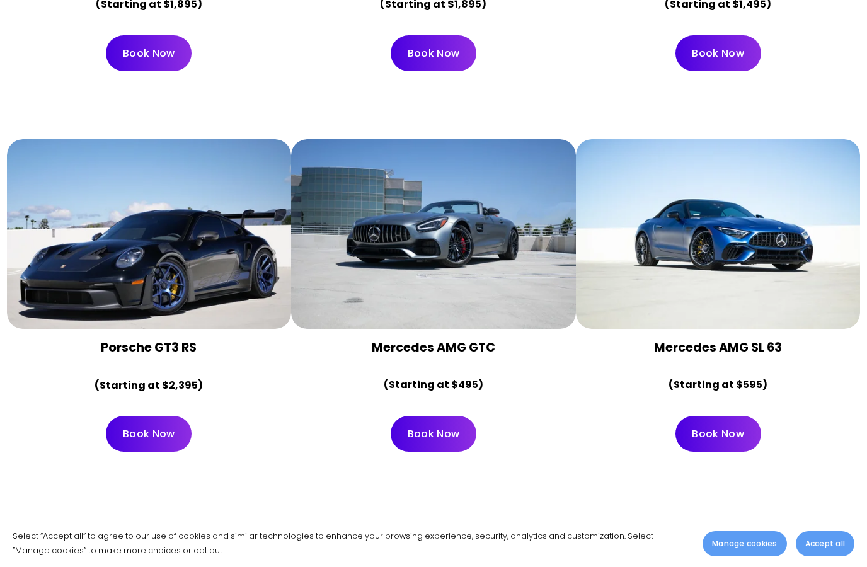 The image size is (867, 567). What do you see at coordinates (433, 347) in the screenshot?
I see `strong: Mercedes AMG GTC` at bounding box center [433, 347].